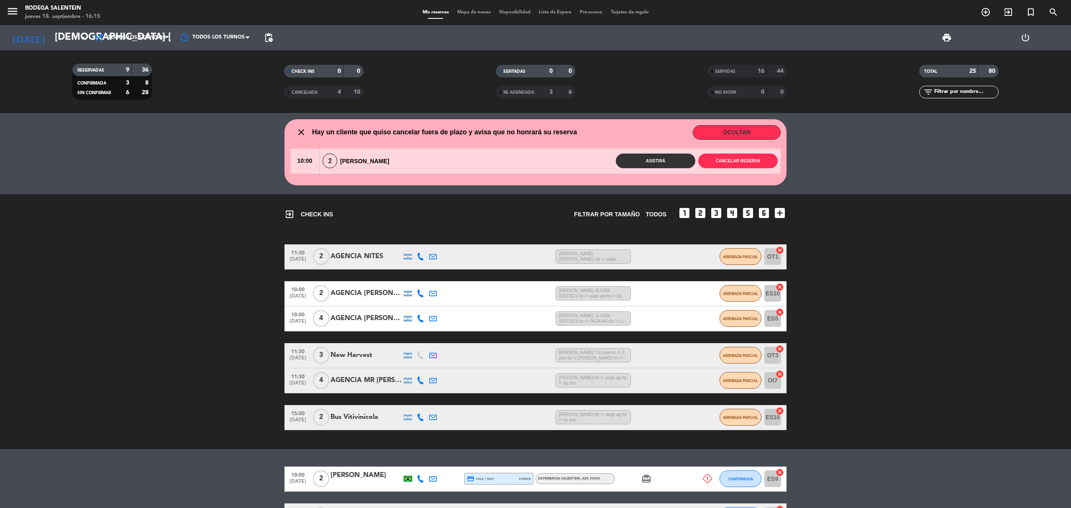 This screenshot has width=1071, height=508. What do you see at coordinates (1031, 12) in the screenshot?
I see `i: turned_in_not` at bounding box center [1031, 12].